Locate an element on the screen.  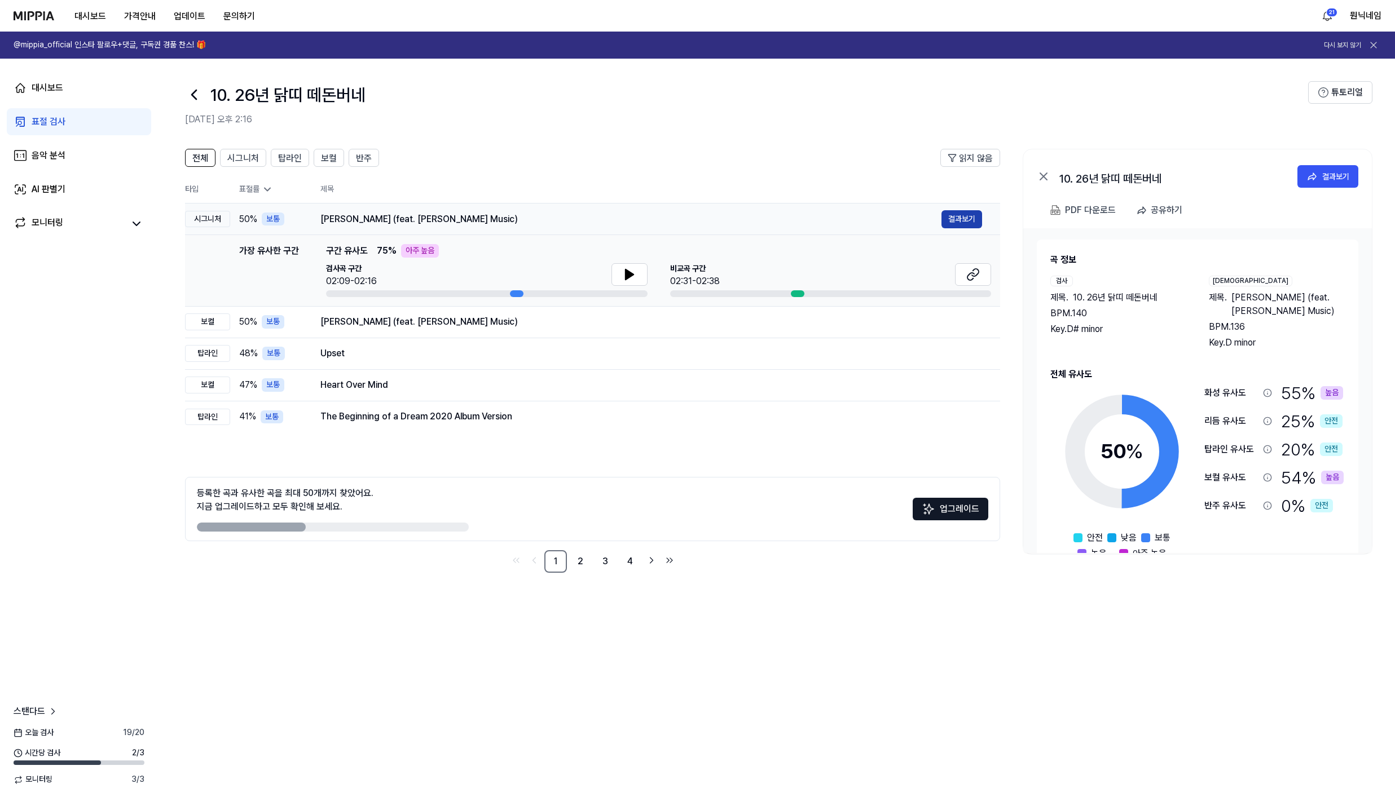
button: 반주 is located at coordinates (364, 158).